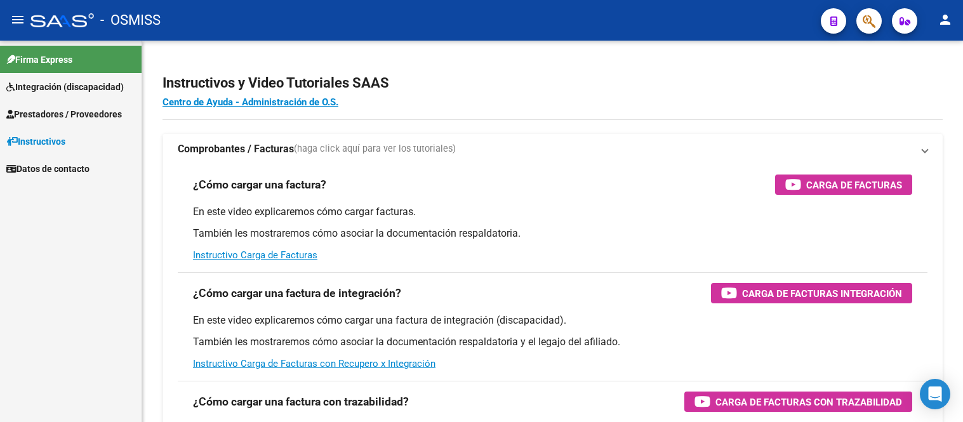 This screenshot has width=963, height=422. Describe the element at coordinates (811, 293) in the screenshot. I see `button: Carga de Facturas Integración` at that location.